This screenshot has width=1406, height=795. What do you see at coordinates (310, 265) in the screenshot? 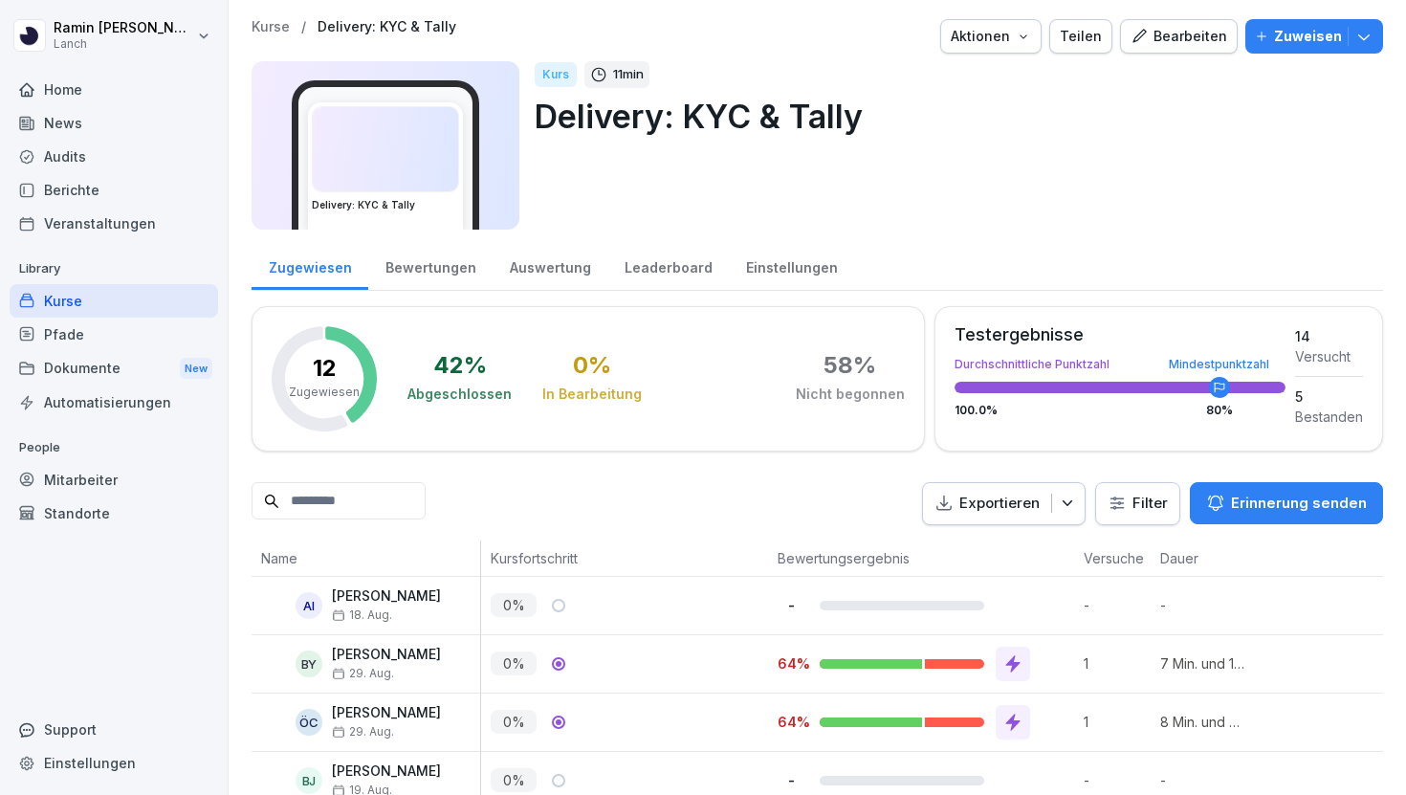
I see `div: Zugewiesen` at bounding box center [310, 265].